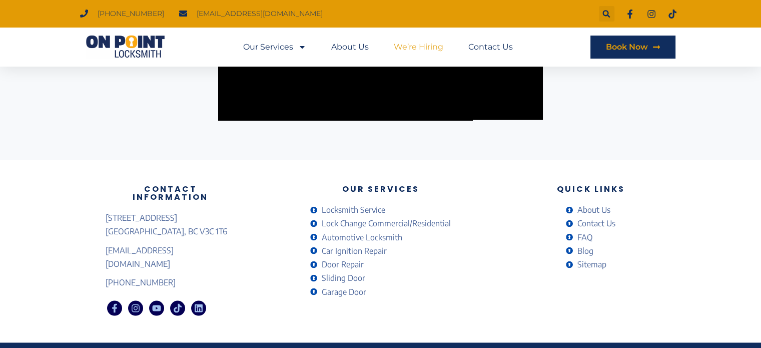 Image resolution: width=761 pixels, height=348 pixels. What do you see at coordinates (595, 223) in the screenshot?
I see `span: Contact Us` at bounding box center [595, 223].